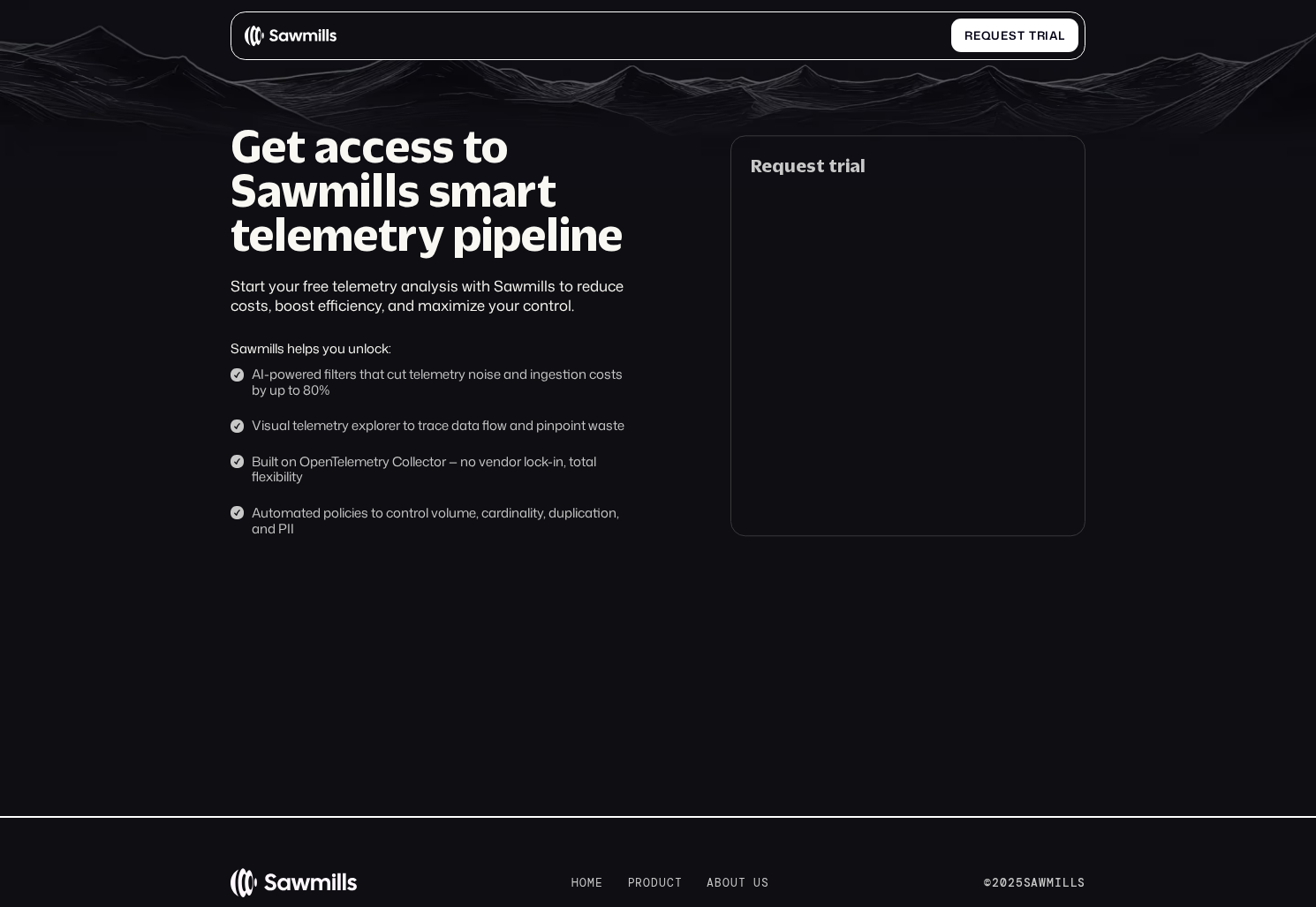 This screenshot has height=907, width=1316. Describe the element at coordinates (436, 190) in the screenshot. I see `h1: Get access to Sawmills smart telemetry pipeline` at that location.